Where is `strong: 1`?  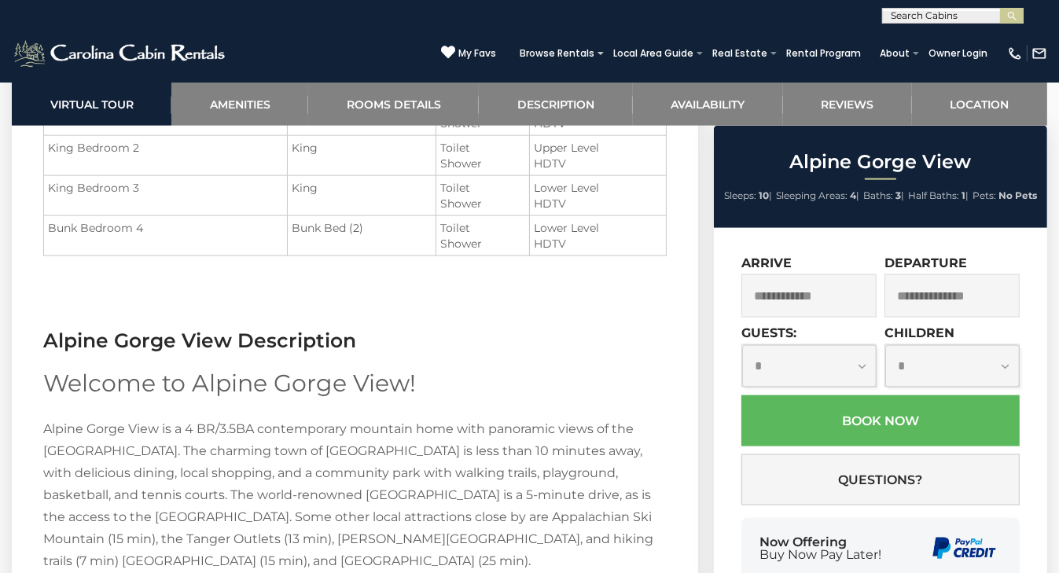
strong: 1 is located at coordinates (963, 195).